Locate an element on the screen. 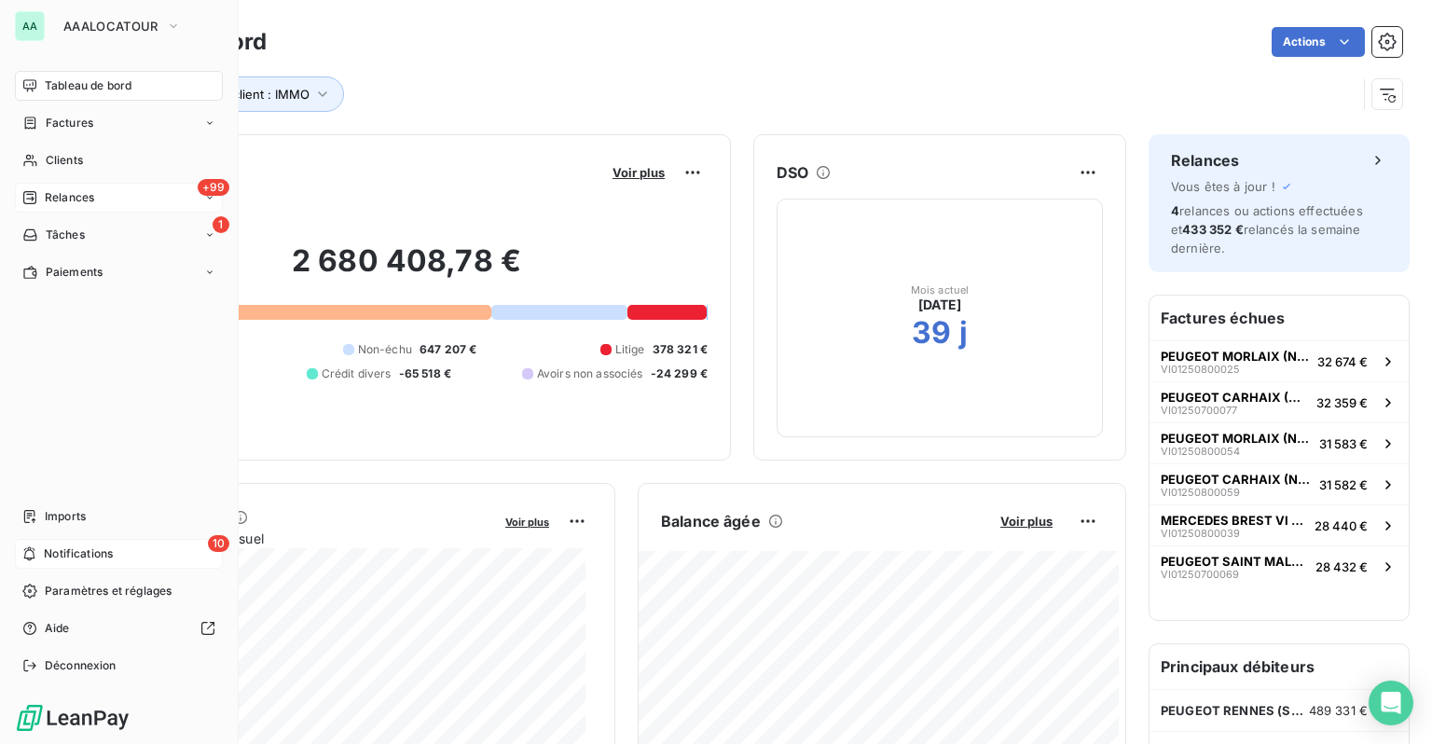 The height and width of the screenshot is (744, 1432). h6: Relances is located at coordinates (1205, 160).